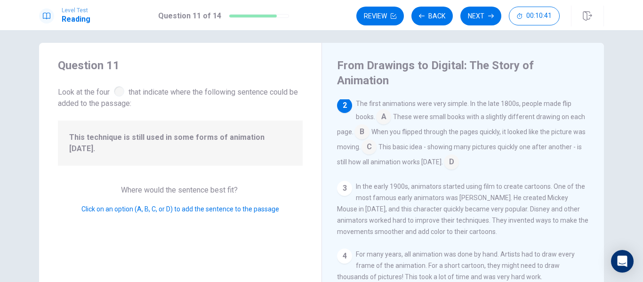 The image size is (643, 282). What do you see at coordinates (344, 105) in the screenshot?
I see `div: 2` at bounding box center [344, 105].